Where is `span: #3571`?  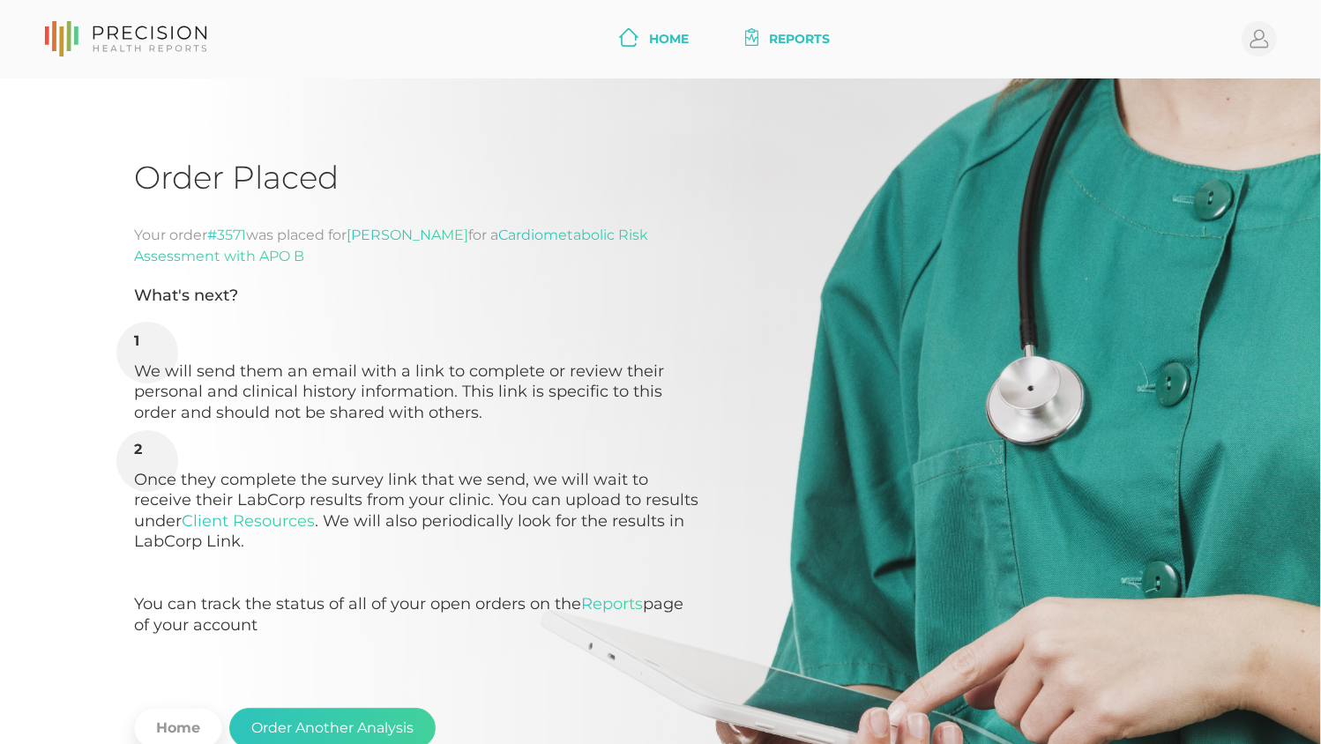
span: #3571 is located at coordinates (227, 235).